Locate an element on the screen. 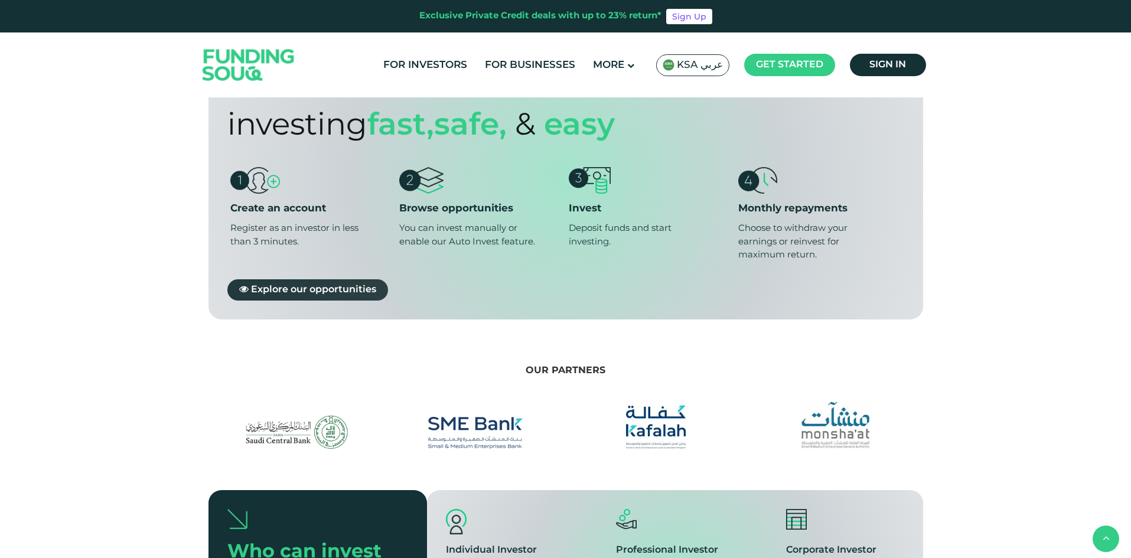 The width and height of the screenshot is (1131, 558). img: reatil investor is located at coordinates (456, 522).